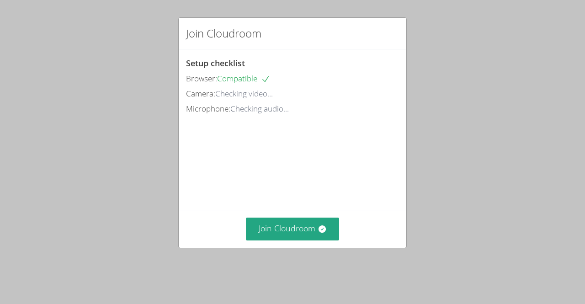 The width and height of the screenshot is (585, 304). I want to click on span: Setup checklist, so click(215, 63).